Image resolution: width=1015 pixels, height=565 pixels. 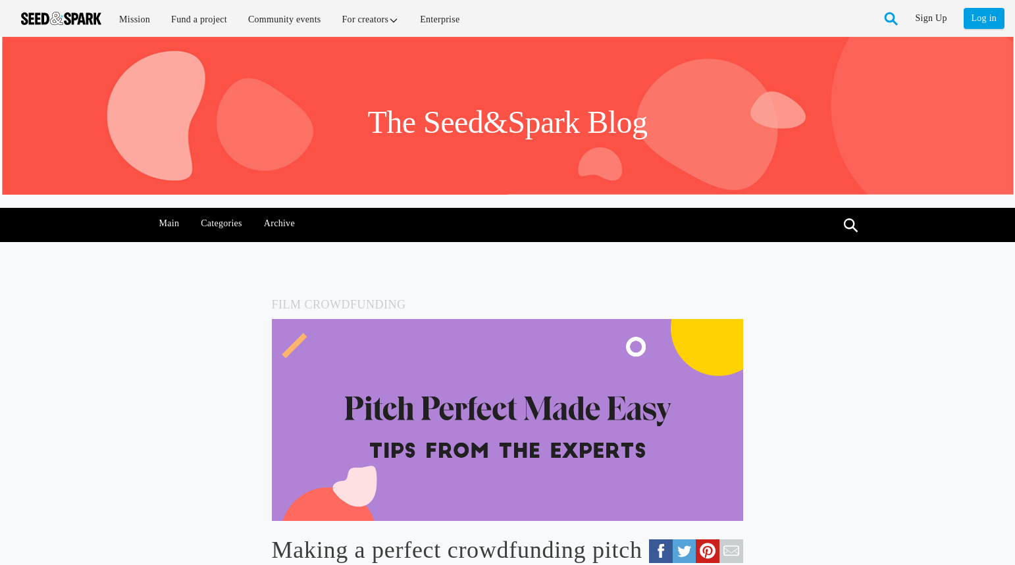 I want to click on a: Mission, so click(x=134, y=19).